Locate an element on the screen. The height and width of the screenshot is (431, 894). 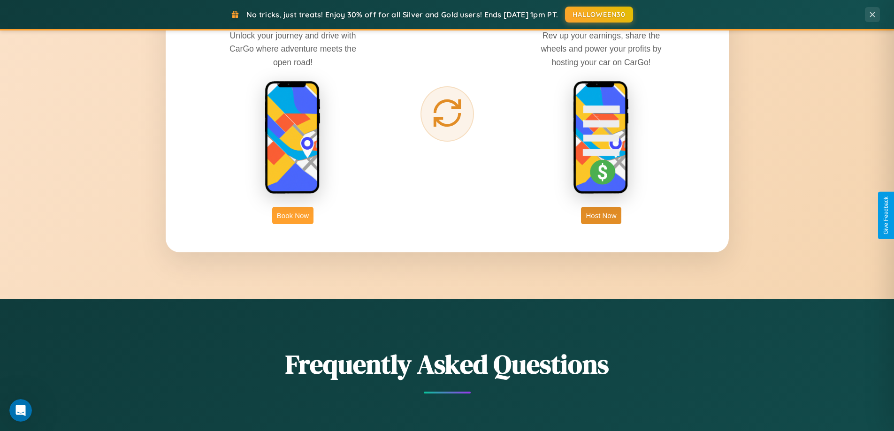
p: Rev up your earnings, share the wheels and power your profits by hosting your car on CarGo! is located at coordinates (601, 49).